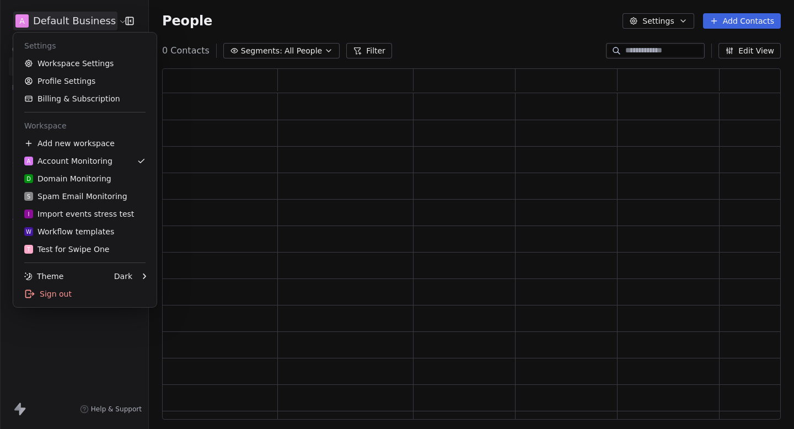 The height and width of the screenshot is (429, 794). Describe the element at coordinates (79, 214) in the screenshot. I see `div: Import events stress test` at that location.